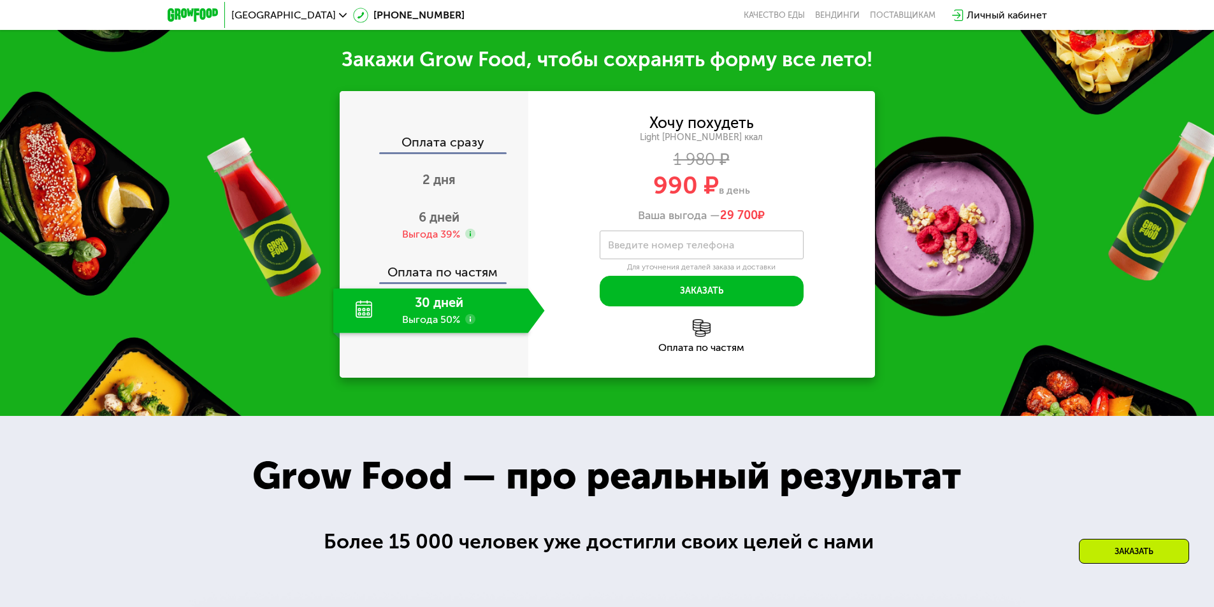 The image size is (1214, 607). What do you see at coordinates (838, 15) in the screenshot?
I see `a: Вендинги` at bounding box center [838, 15].